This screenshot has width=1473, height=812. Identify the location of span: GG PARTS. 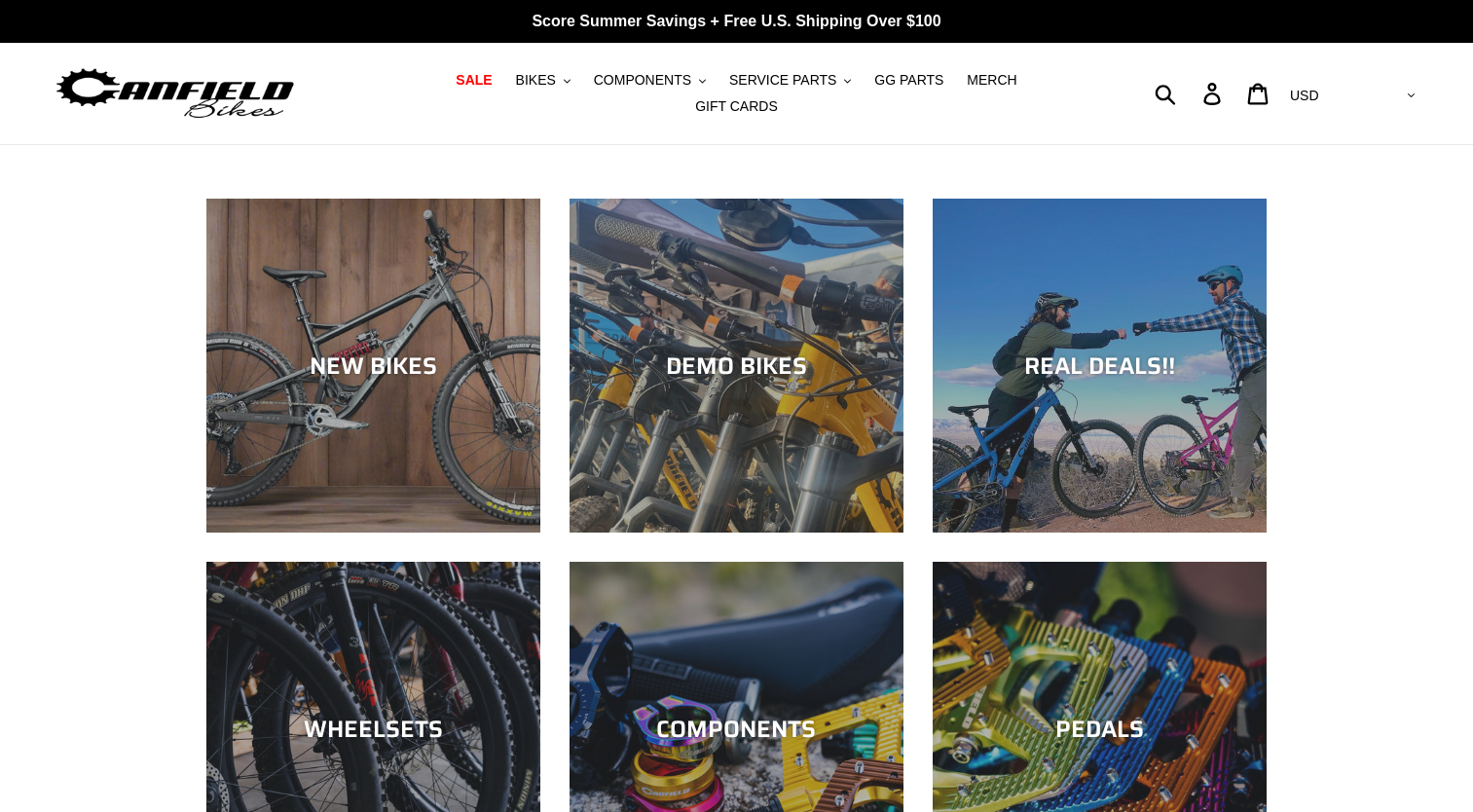
(908, 80).